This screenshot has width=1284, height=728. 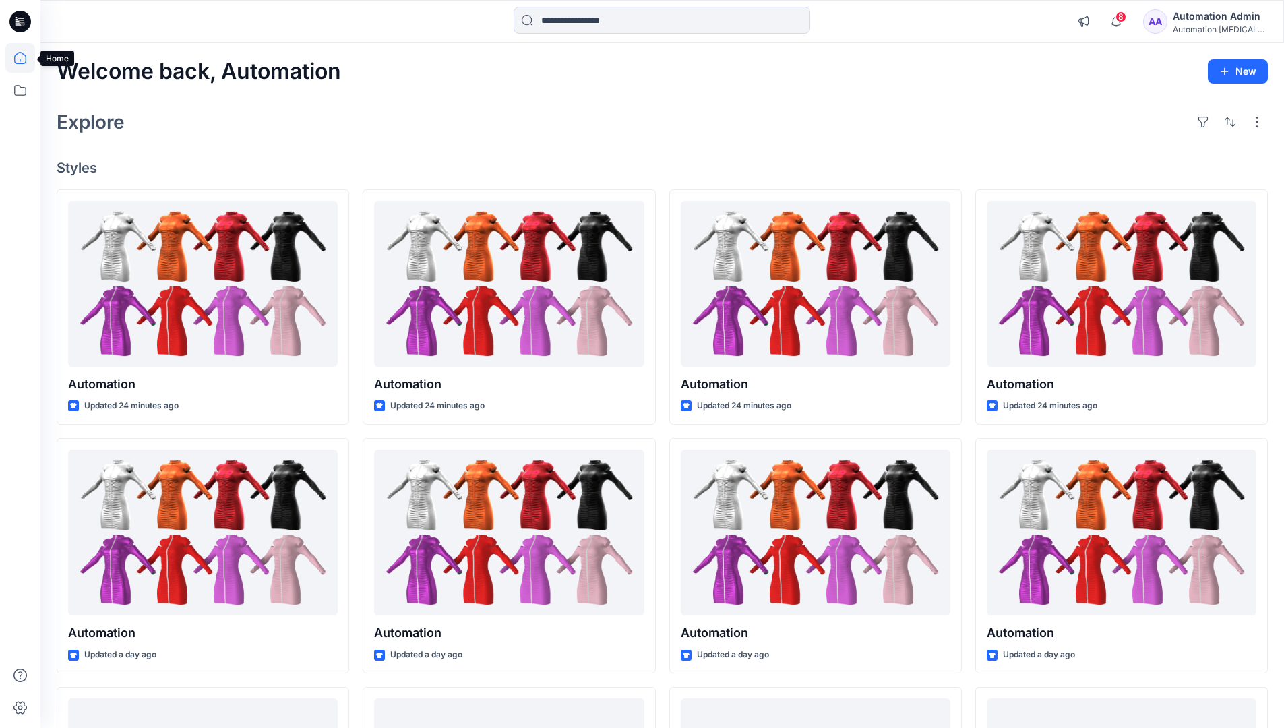 What do you see at coordinates (662, 168) in the screenshot?
I see `h4: Styles` at bounding box center [662, 168].